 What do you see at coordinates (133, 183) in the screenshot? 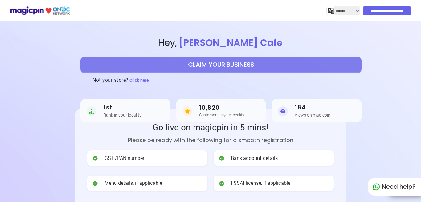
I see `span: Menu details, if applicable` at bounding box center [133, 183].